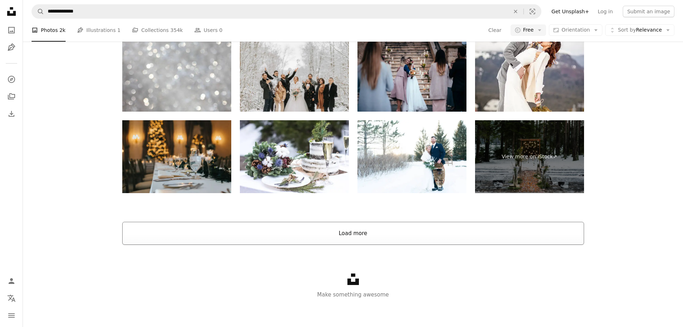  What do you see at coordinates (353, 233) in the screenshot?
I see `button: Load more` at bounding box center [353, 233].